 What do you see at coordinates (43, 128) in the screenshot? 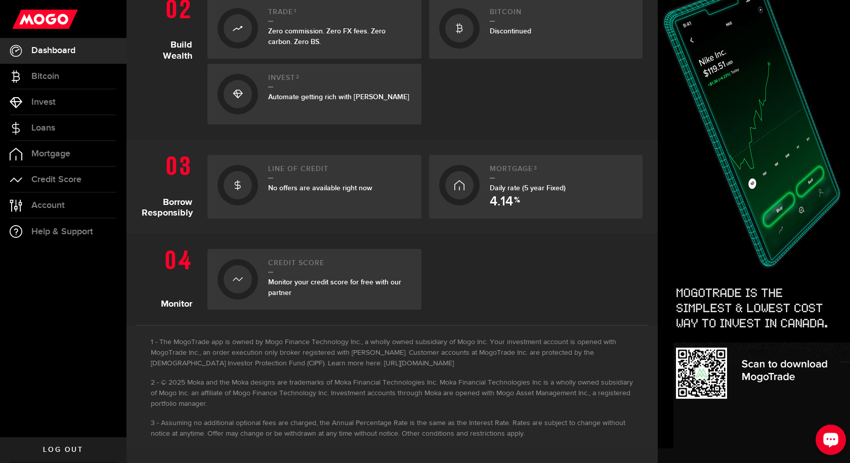
I see `span: Loans` at bounding box center [43, 128].